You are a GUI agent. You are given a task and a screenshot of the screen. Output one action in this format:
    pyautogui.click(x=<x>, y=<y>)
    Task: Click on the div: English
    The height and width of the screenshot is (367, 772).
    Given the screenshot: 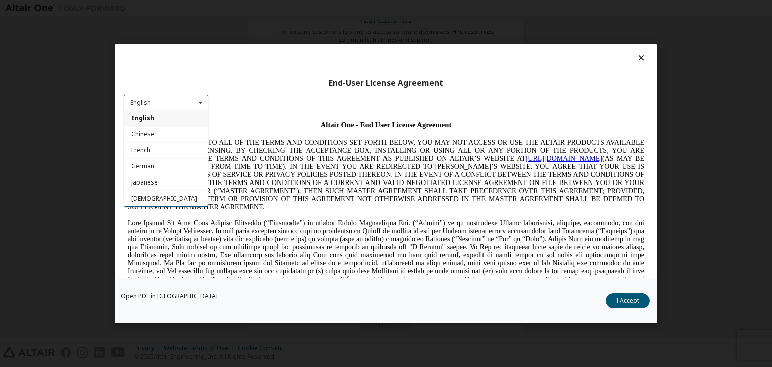 What is the action you would take?
    pyautogui.click(x=140, y=103)
    